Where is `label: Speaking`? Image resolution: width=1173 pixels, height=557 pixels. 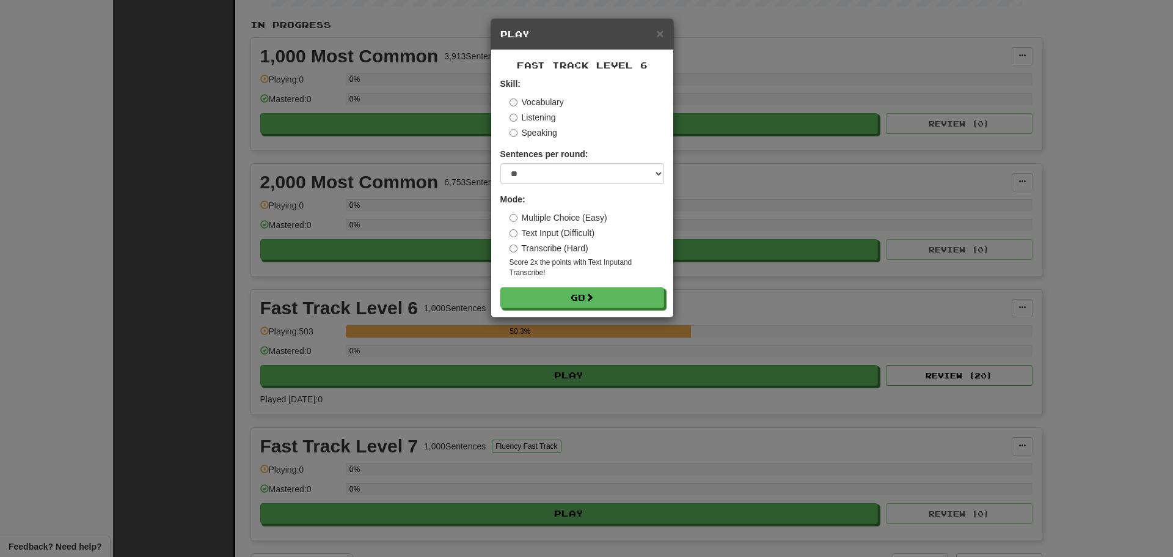 label: Speaking is located at coordinates (534, 133).